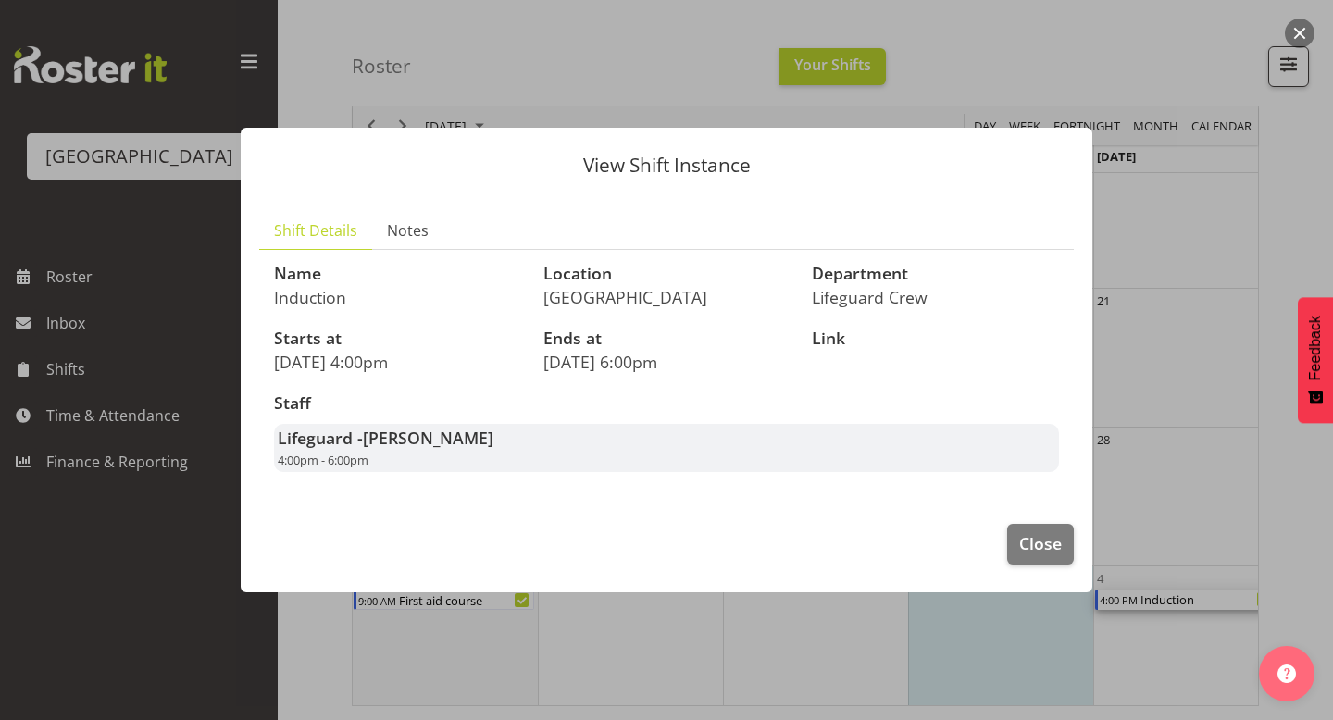 Image resolution: width=1333 pixels, height=720 pixels. What do you see at coordinates (1316, 348) in the screenshot?
I see `span: Feedback` at bounding box center [1316, 348].